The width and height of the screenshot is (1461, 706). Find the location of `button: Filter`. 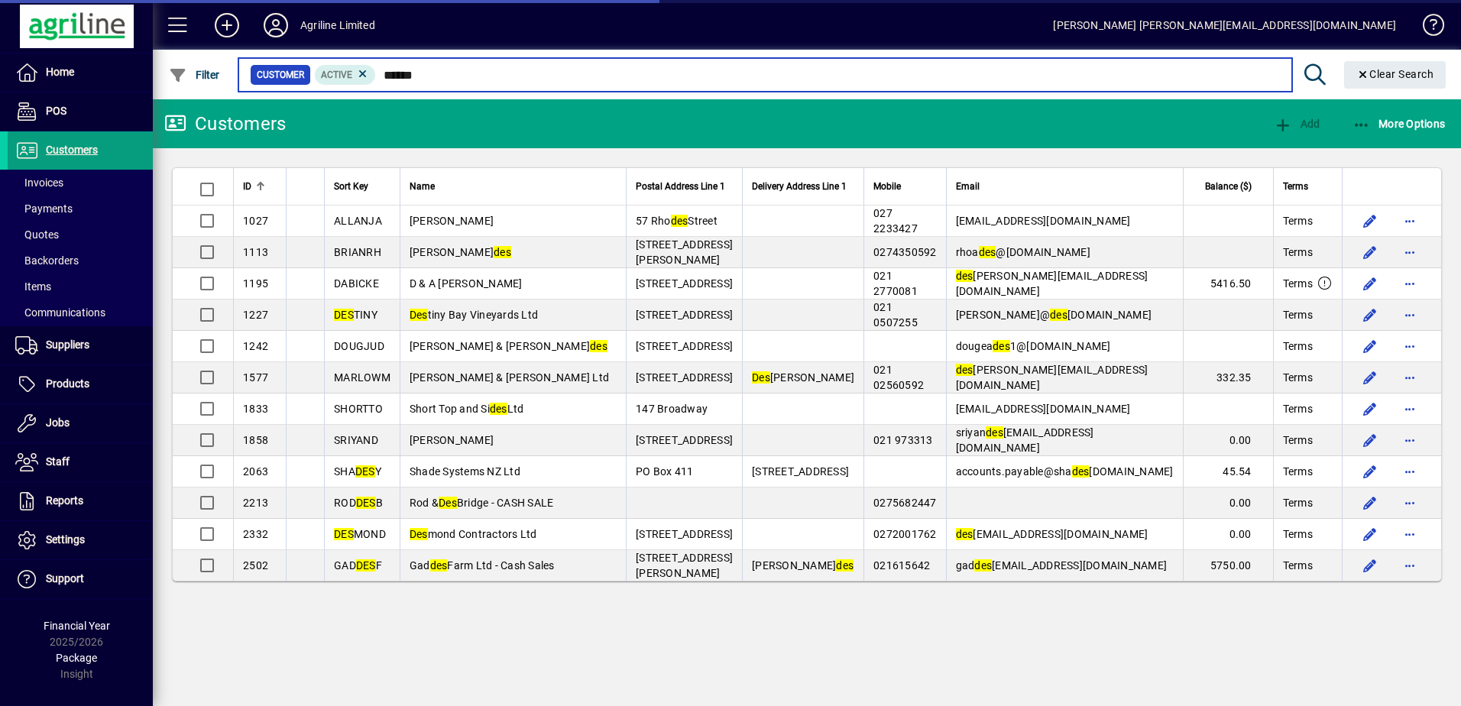

button: Filter is located at coordinates (194, 75).